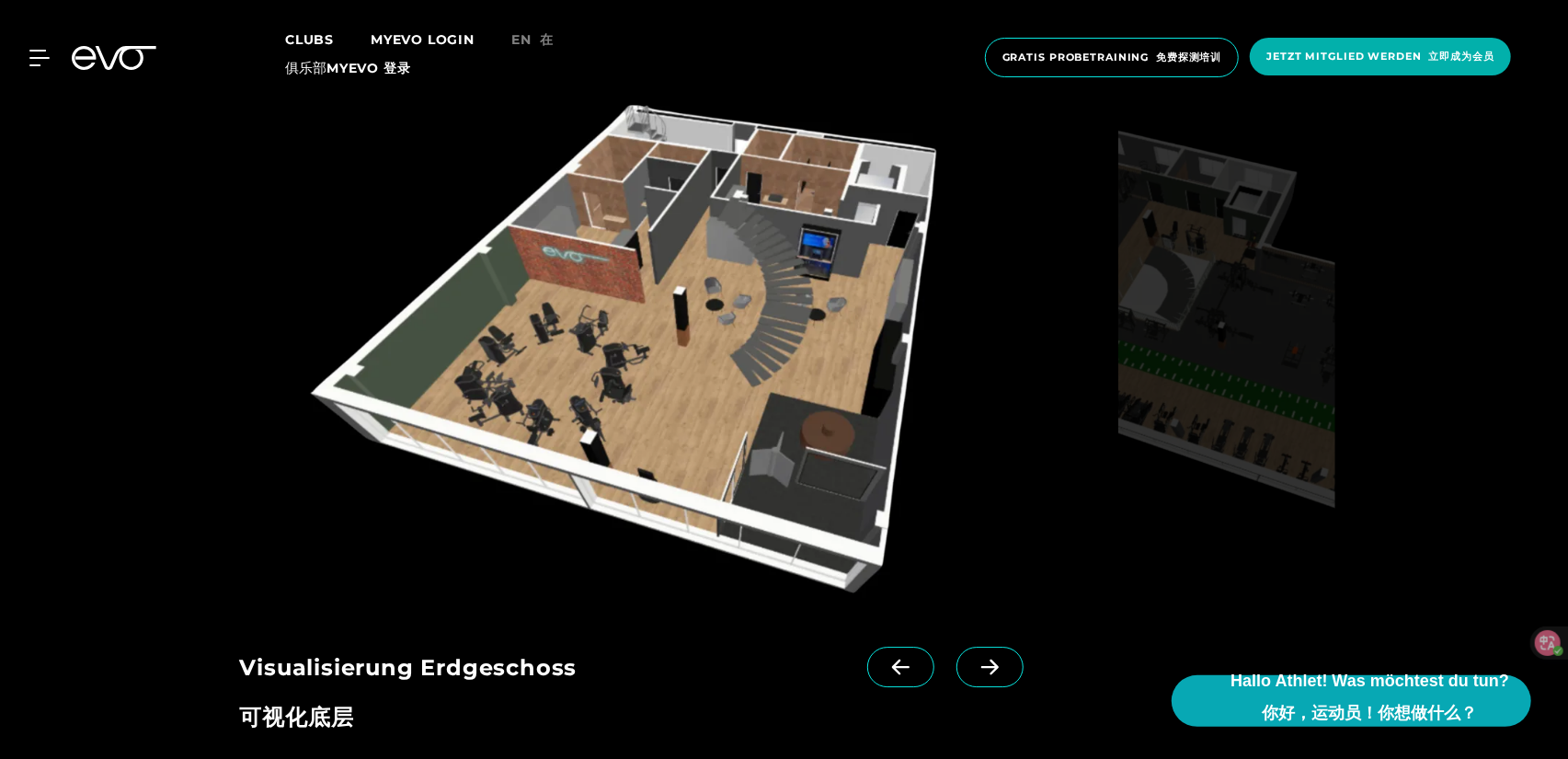 The height and width of the screenshot is (759, 1568). I want to click on font: 俱乐部, so click(366, 68).